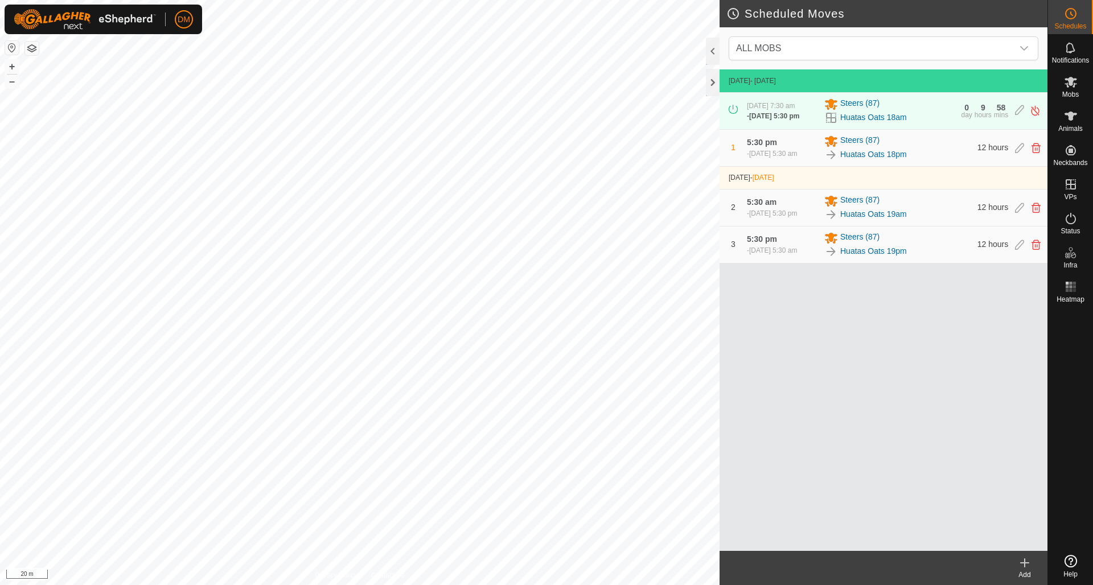 The width and height of the screenshot is (1093, 585). Describe the element at coordinates (1024, 48) in the screenshot. I see `div: dropdown trigger` at that location.